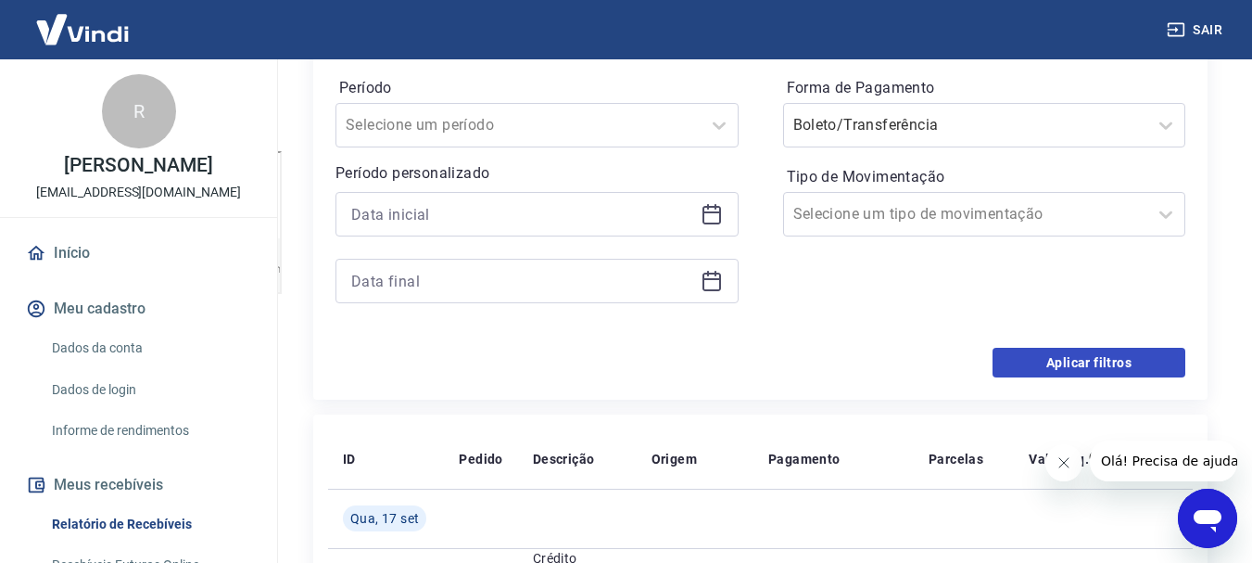 The height and width of the screenshot is (563, 1252). I want to click on button: Meu cadastro, so click(138, 309).